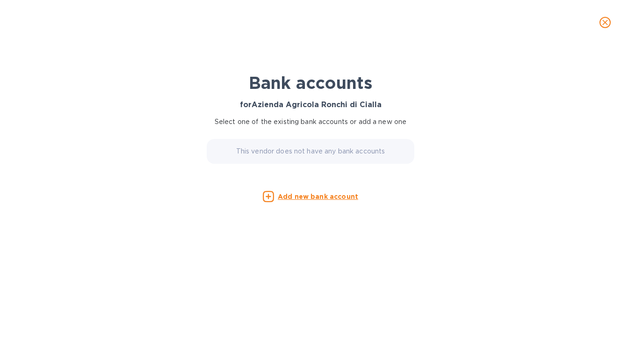  Describe the element at coordinates (318, 196) in the screenshot. I see `u: Add new bank account` at that location.